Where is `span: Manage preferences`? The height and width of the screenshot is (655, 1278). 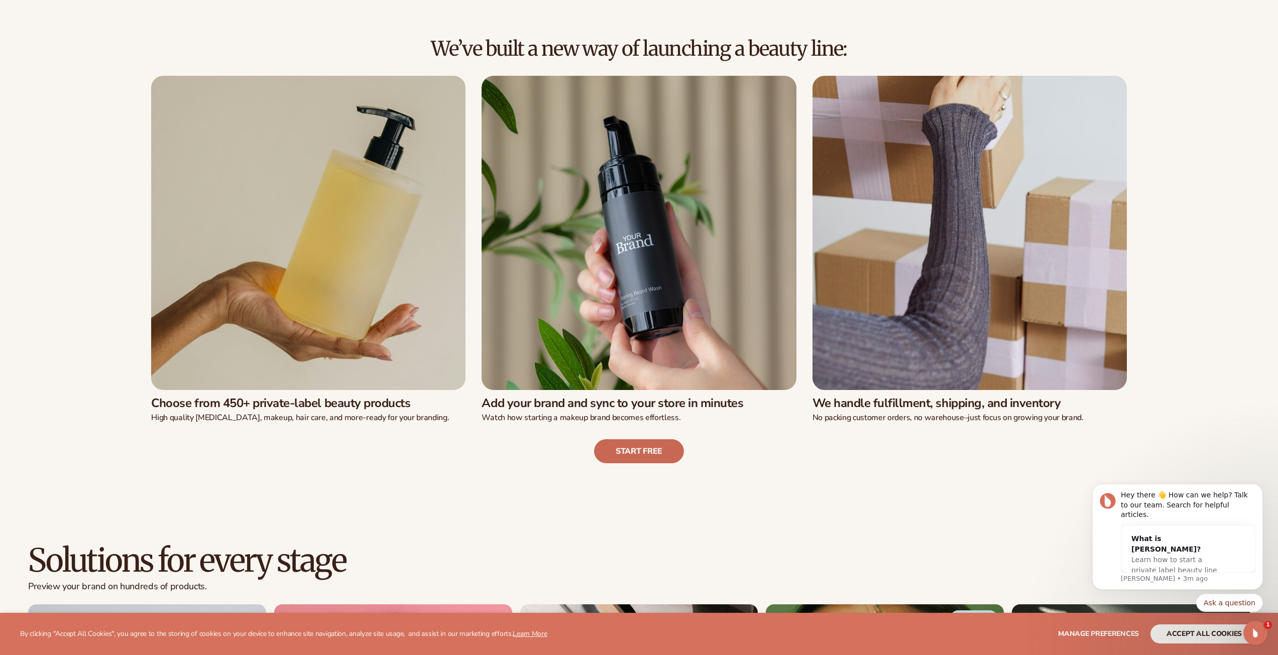 span: Manage preferences is located at coordinates (1098, 634).